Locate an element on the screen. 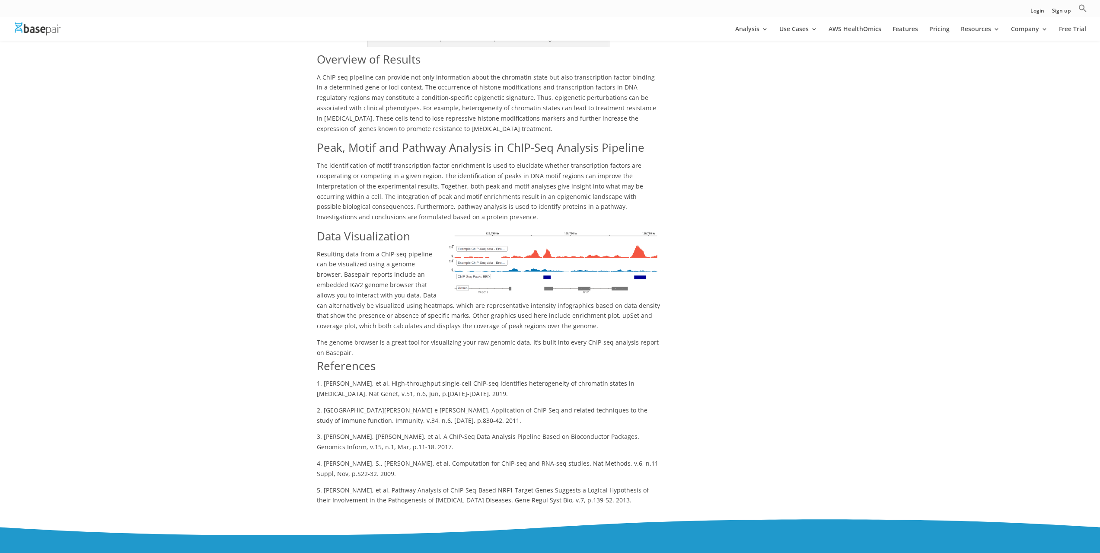  a: Features is located at coordinates (905, 33).